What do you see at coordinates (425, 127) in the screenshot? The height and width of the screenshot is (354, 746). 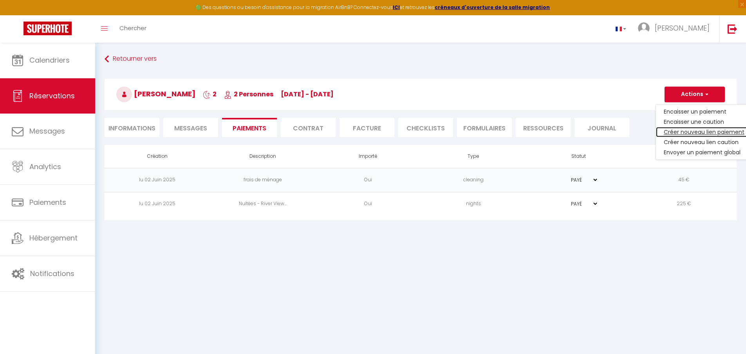 I see `li: CHECKLISTS` at bounding box center [425, 127].